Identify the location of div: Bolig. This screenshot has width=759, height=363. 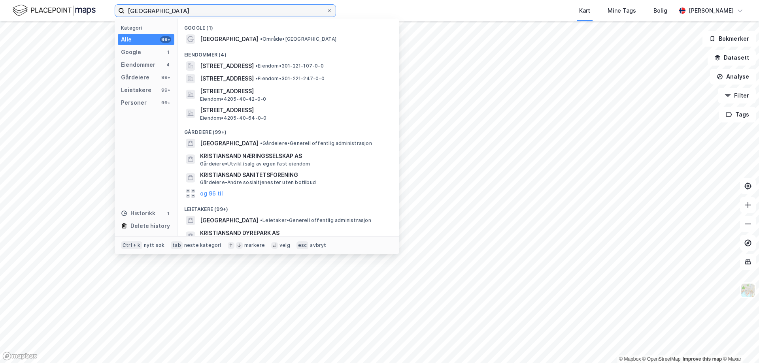
(660, 11).